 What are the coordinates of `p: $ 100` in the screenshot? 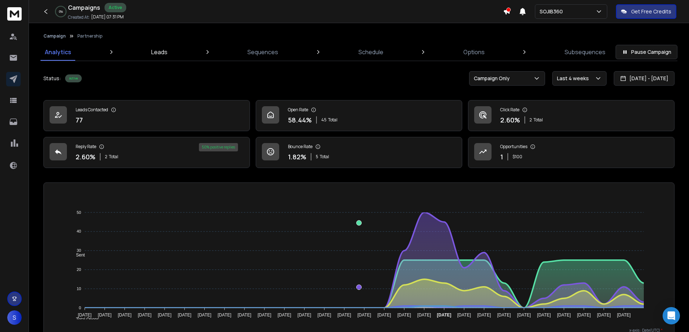 It's located at (517, 157).